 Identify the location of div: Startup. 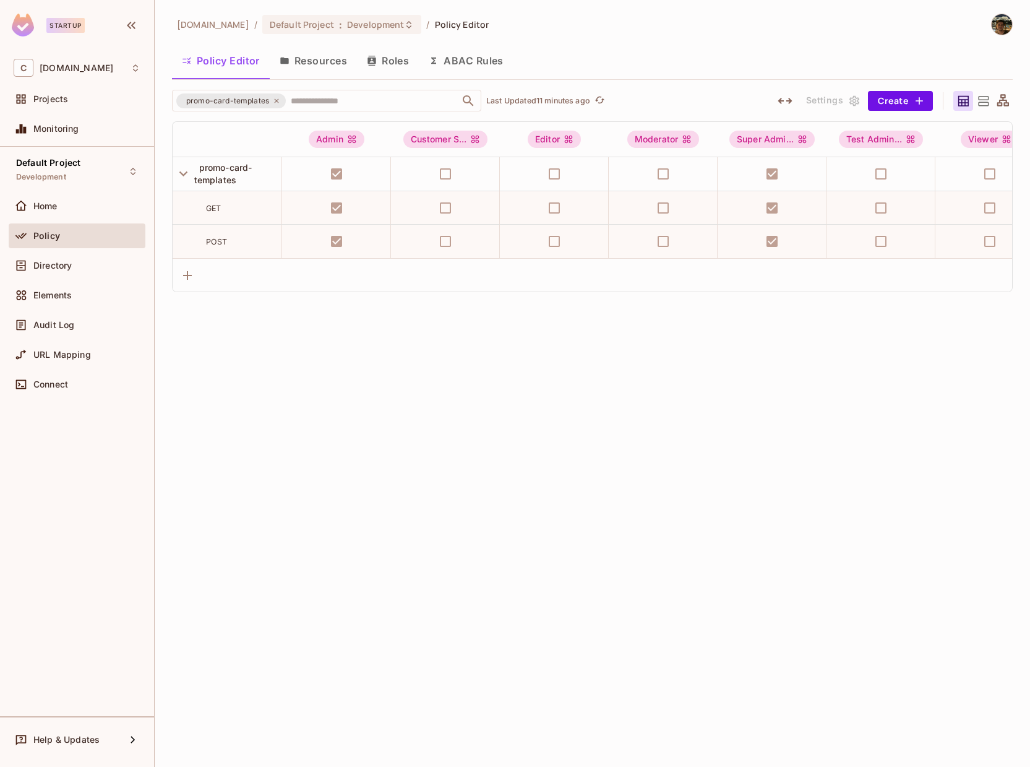
(66, 25).